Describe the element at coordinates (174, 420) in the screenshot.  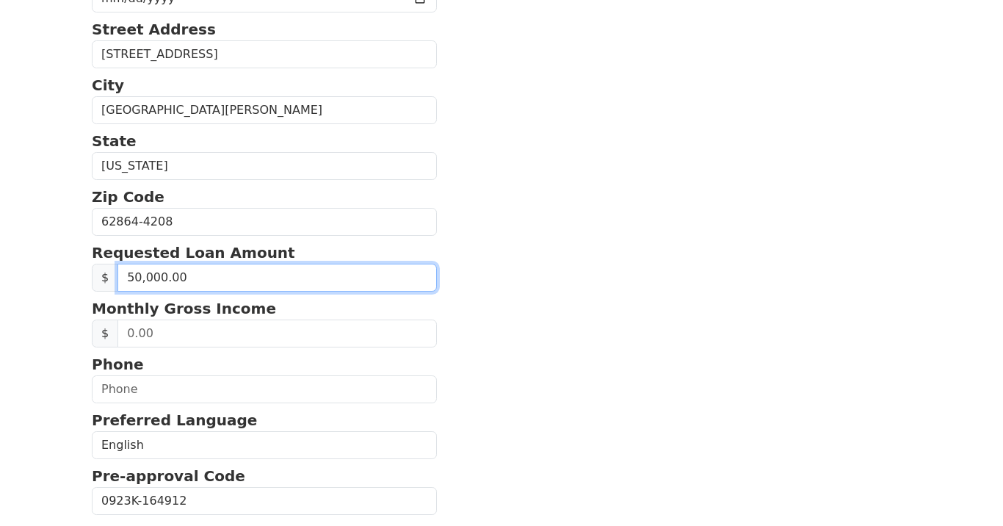
I see `strong: Preferred Language` at that location.